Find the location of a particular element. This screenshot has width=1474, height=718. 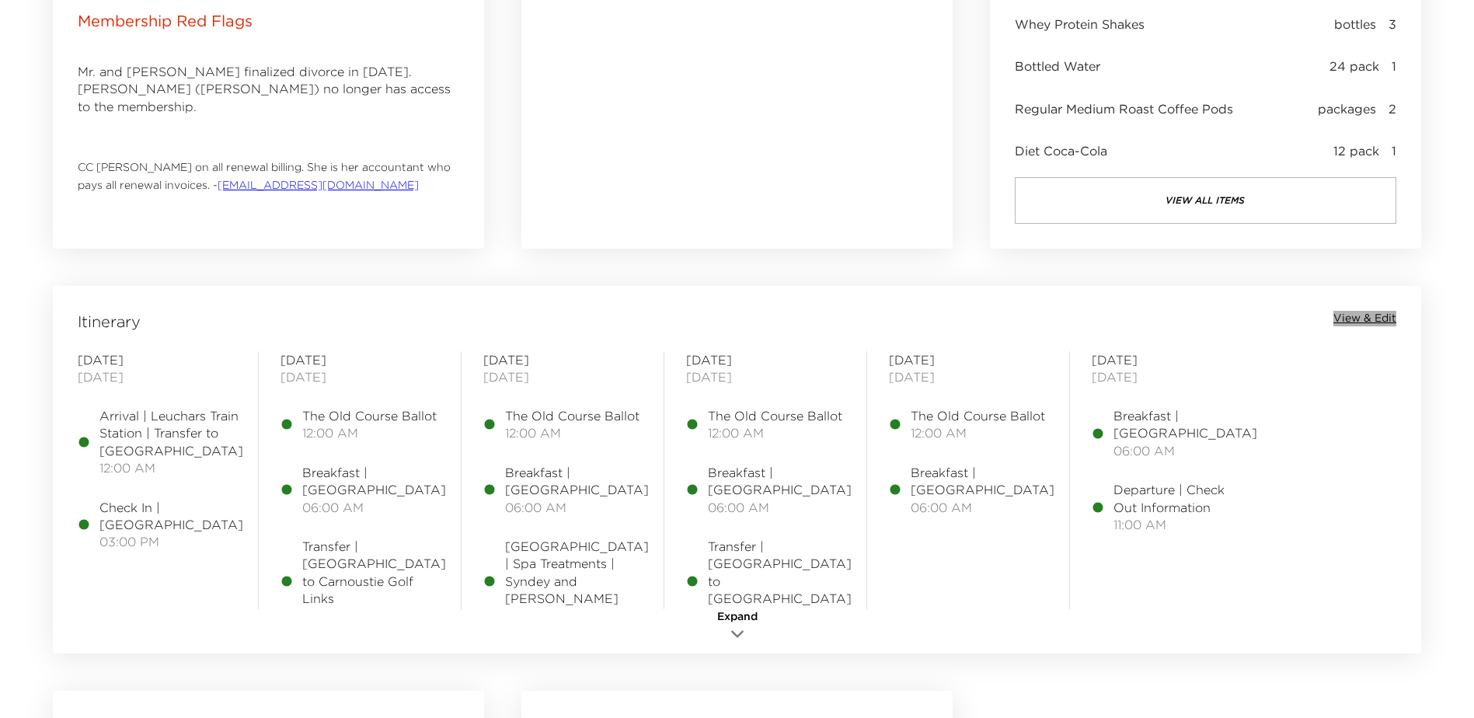

span: Bottled Water is located at coordinates (1057, 66).